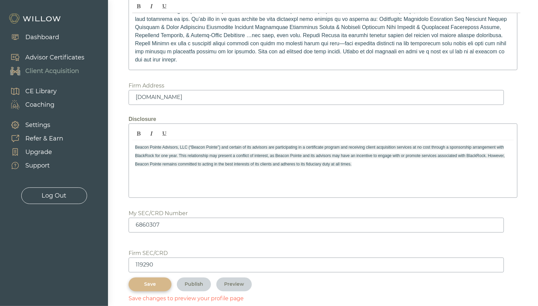 Image resolution: width=538 pixels, height=306 pixels. What do you see at coordinates (40, 105) in the screenshot?
I see `div: Coaching` at bounding box center [40, 105].